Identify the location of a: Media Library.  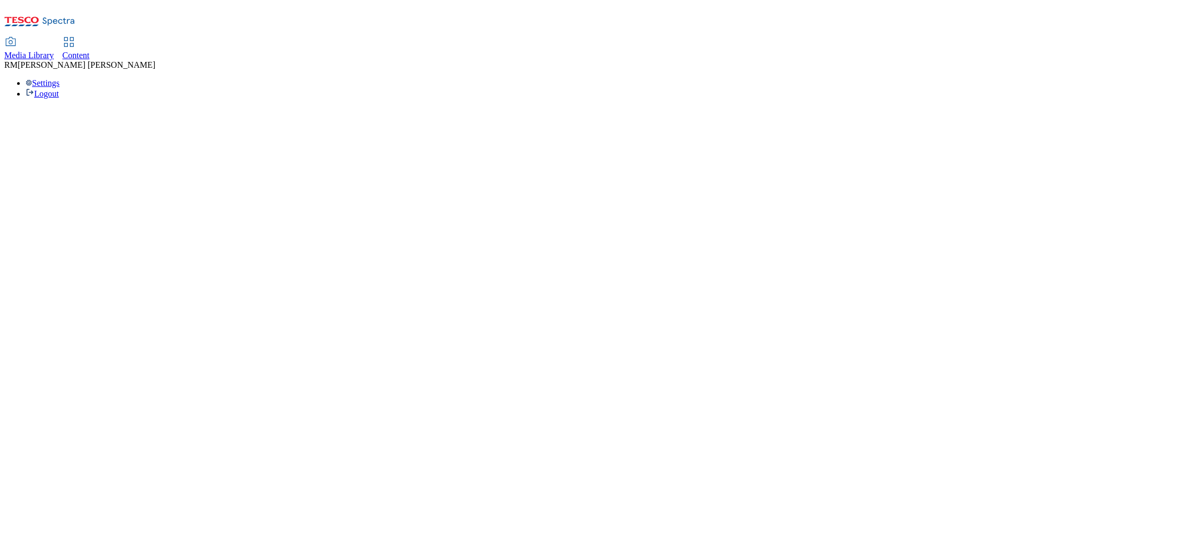
(29, 49).